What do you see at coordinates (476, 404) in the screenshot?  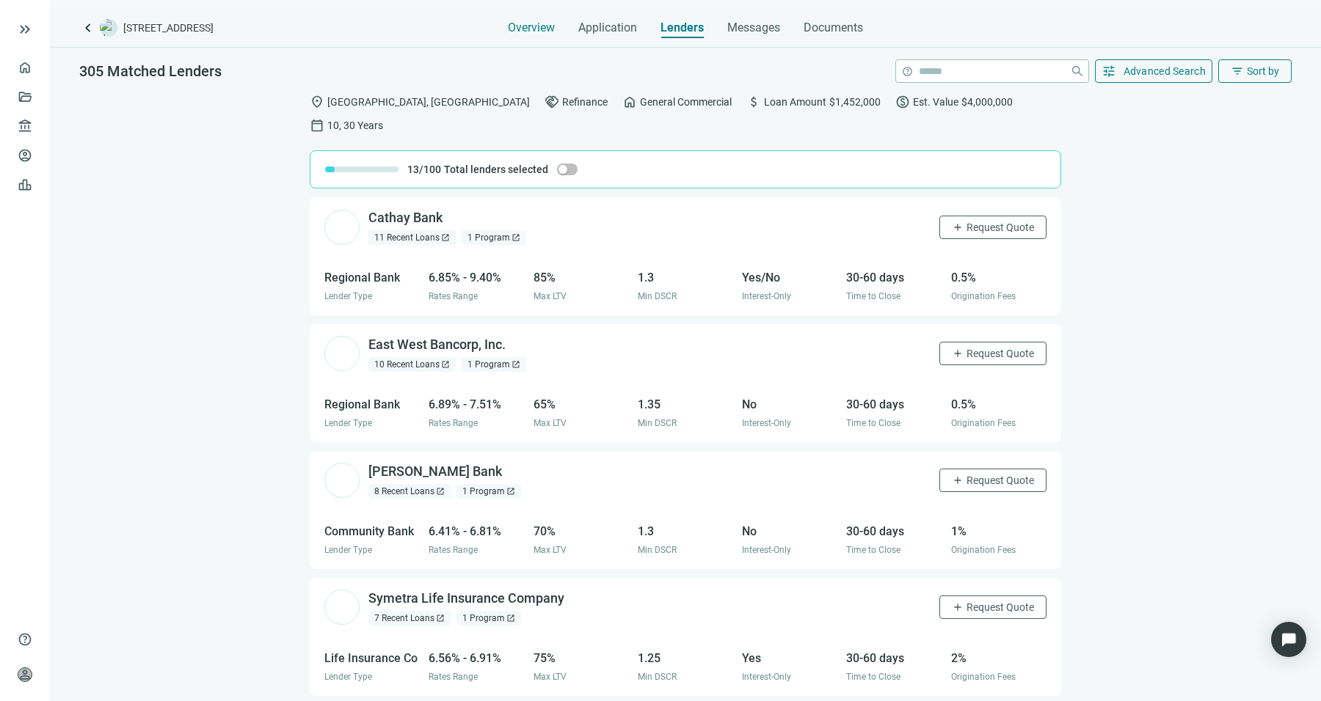 I see `div: 6.89% - 7.51%` at bounding box center [476, 404].